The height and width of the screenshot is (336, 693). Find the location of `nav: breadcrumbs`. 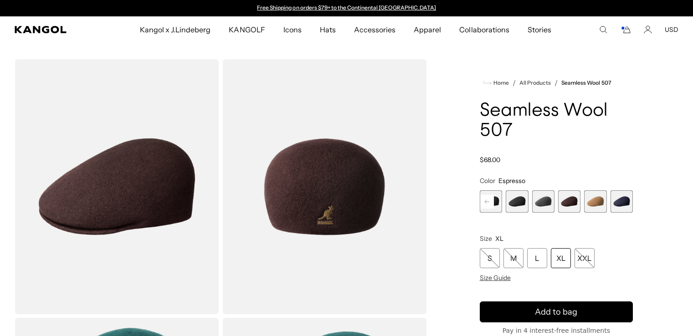

nav: breadcrumbs is located at coordinates (556, 83).